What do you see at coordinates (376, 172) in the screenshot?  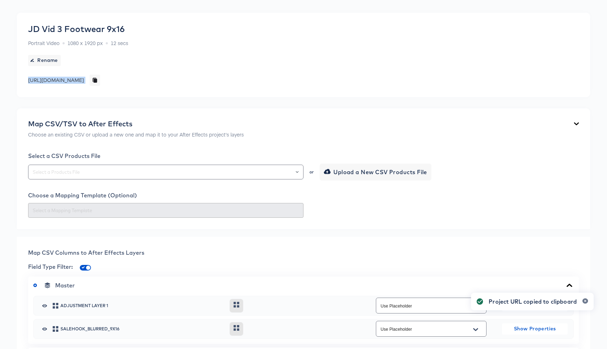 I see `span: Upload a New CSV Products File` at bounding box center [376, 172].